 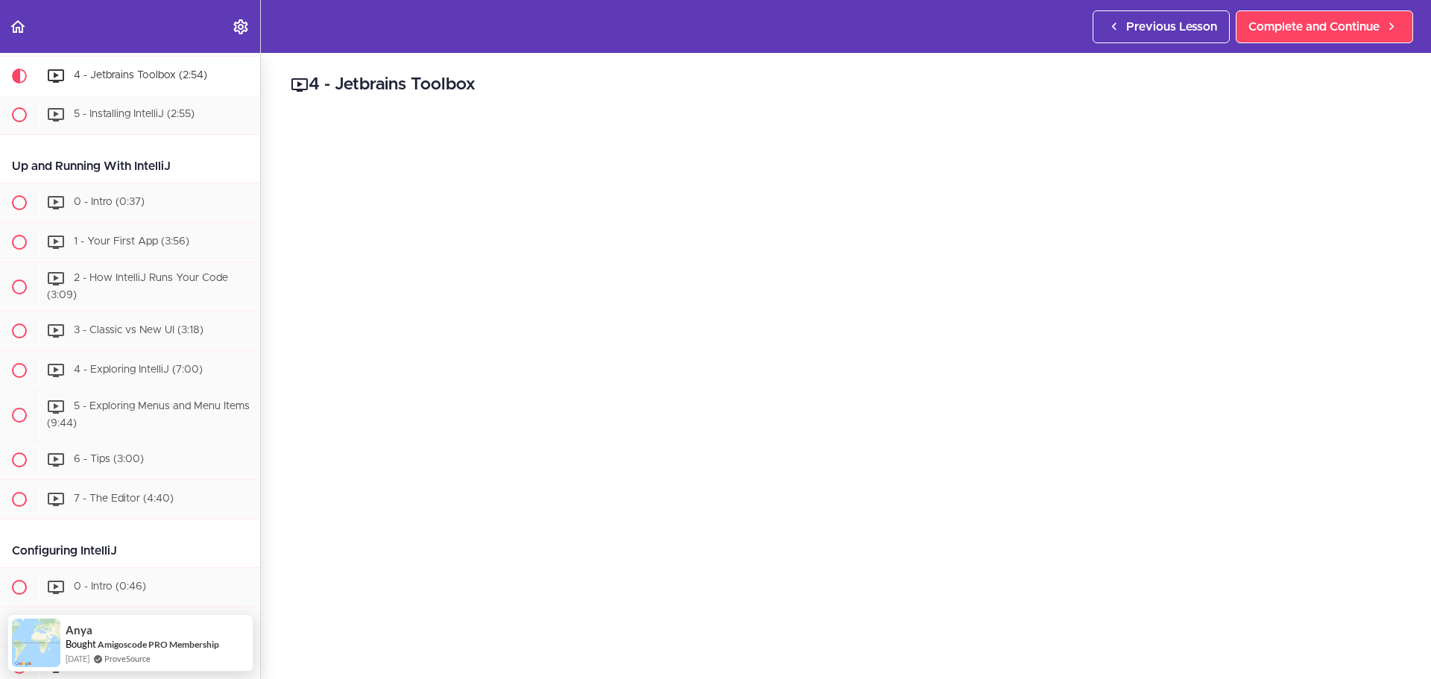 What do you see at coordinates (1314, 27) in the screenshot?
I see `span: Complete and Continue` at bounding box center [1314, 27].